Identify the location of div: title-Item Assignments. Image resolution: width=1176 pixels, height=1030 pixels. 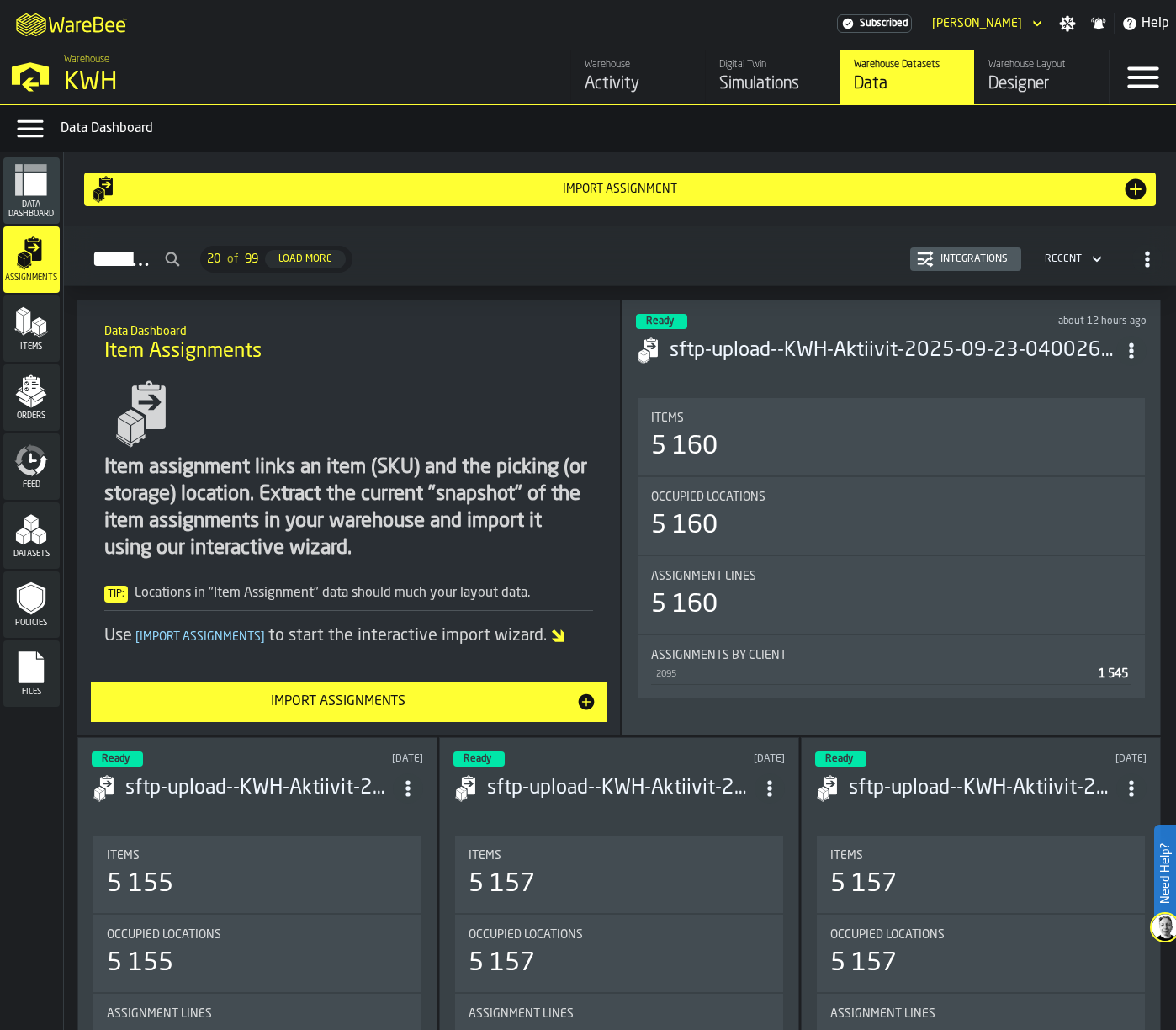
(348, 344).